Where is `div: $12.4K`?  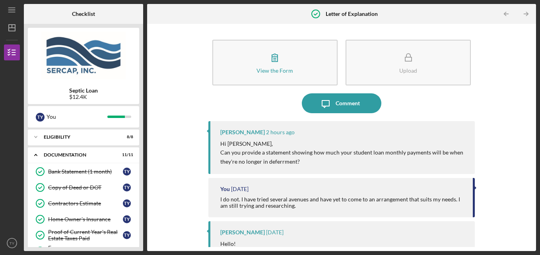 div: $12.4K is located at coordinates (83, 97).